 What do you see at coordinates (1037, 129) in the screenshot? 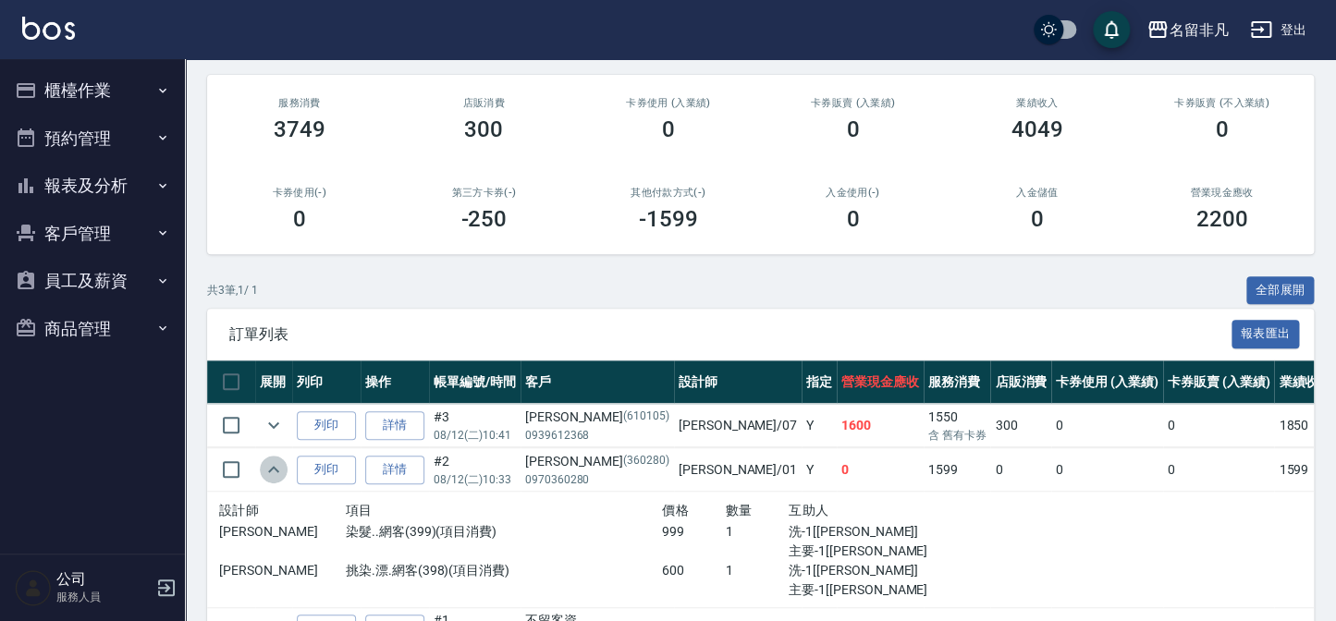
I see `h3: 4049` at bounding box center [1037, 129].